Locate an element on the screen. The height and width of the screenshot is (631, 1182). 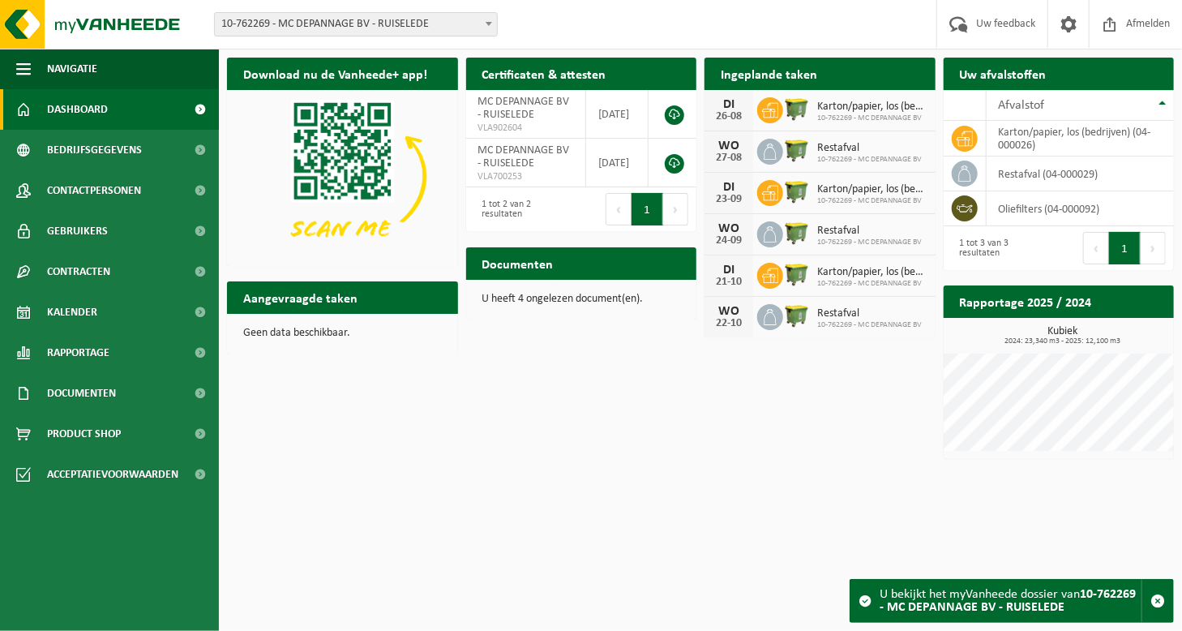
div: 27-08 is located at coordinates (729, 158).